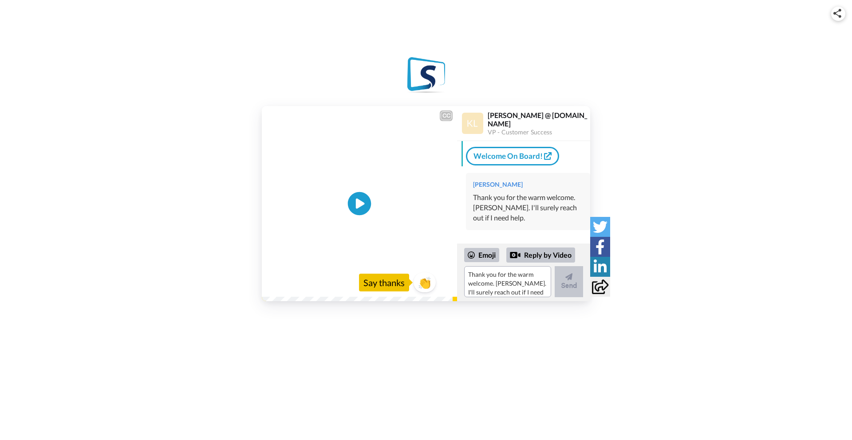  What do you see at coordinates (513, 156) in the screenshot?
I see `a: Welcome On Board!` at bounding box center [513, 156].